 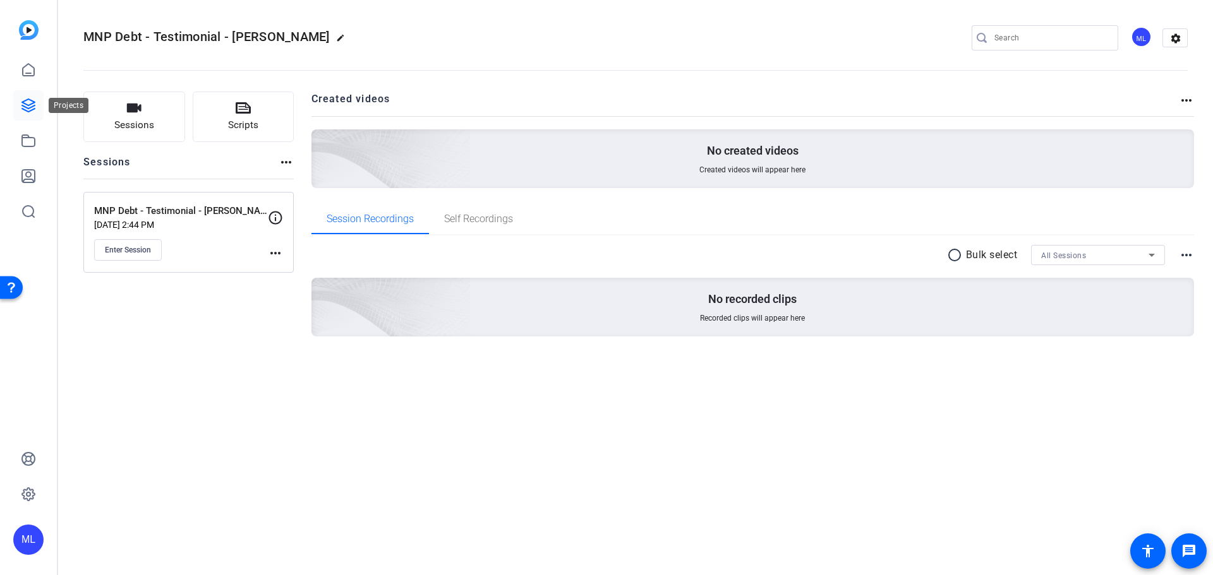 I want to click on button: Scripts, so click(x=243, y=117).